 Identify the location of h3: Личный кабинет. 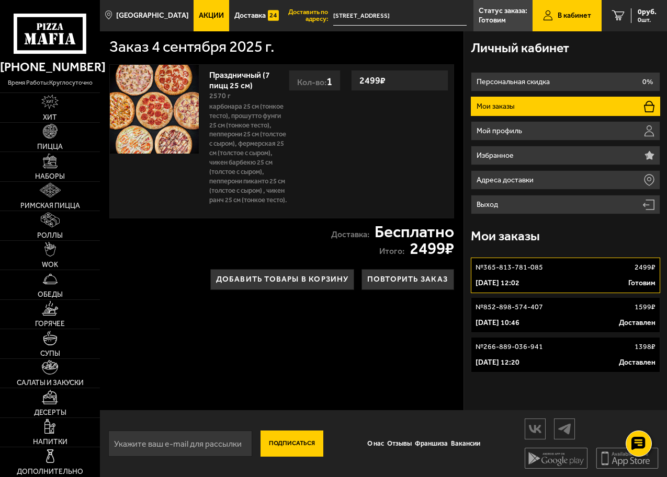
(520, 48).